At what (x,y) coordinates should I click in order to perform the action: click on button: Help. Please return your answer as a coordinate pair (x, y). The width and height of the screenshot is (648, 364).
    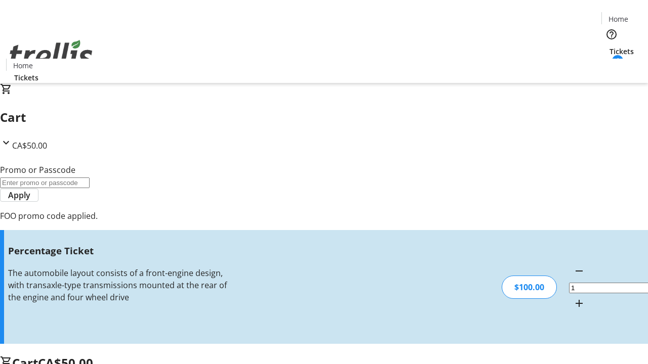
    Looking at the image, I should click on (611, 34).